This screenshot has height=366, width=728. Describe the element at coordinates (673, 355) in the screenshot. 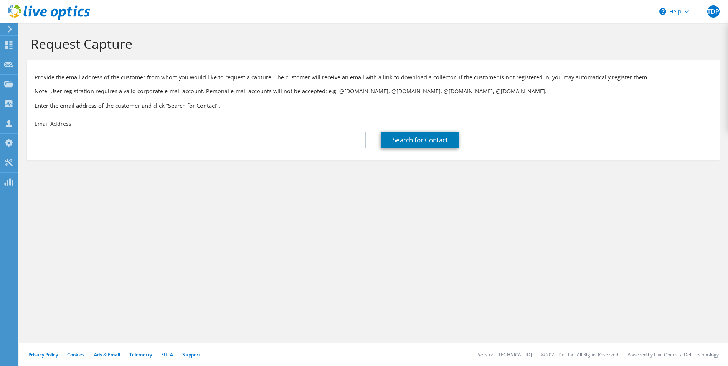

I see `li: Powered by Live Optics, a Dell Technology` at that location.